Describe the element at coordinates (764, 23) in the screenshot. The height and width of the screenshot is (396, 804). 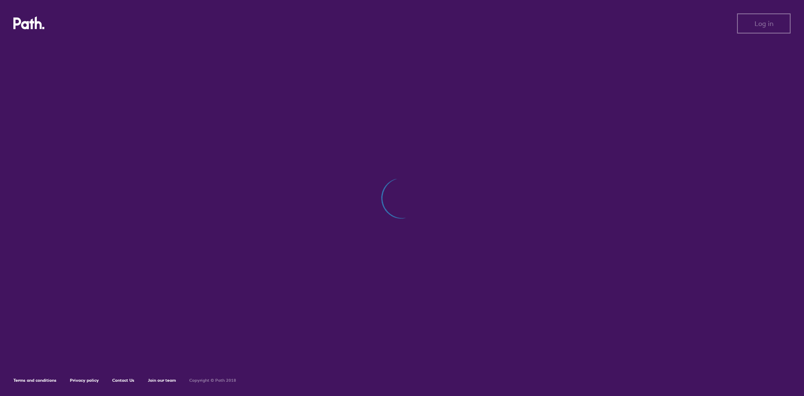
I see `button: Log in` at that location.